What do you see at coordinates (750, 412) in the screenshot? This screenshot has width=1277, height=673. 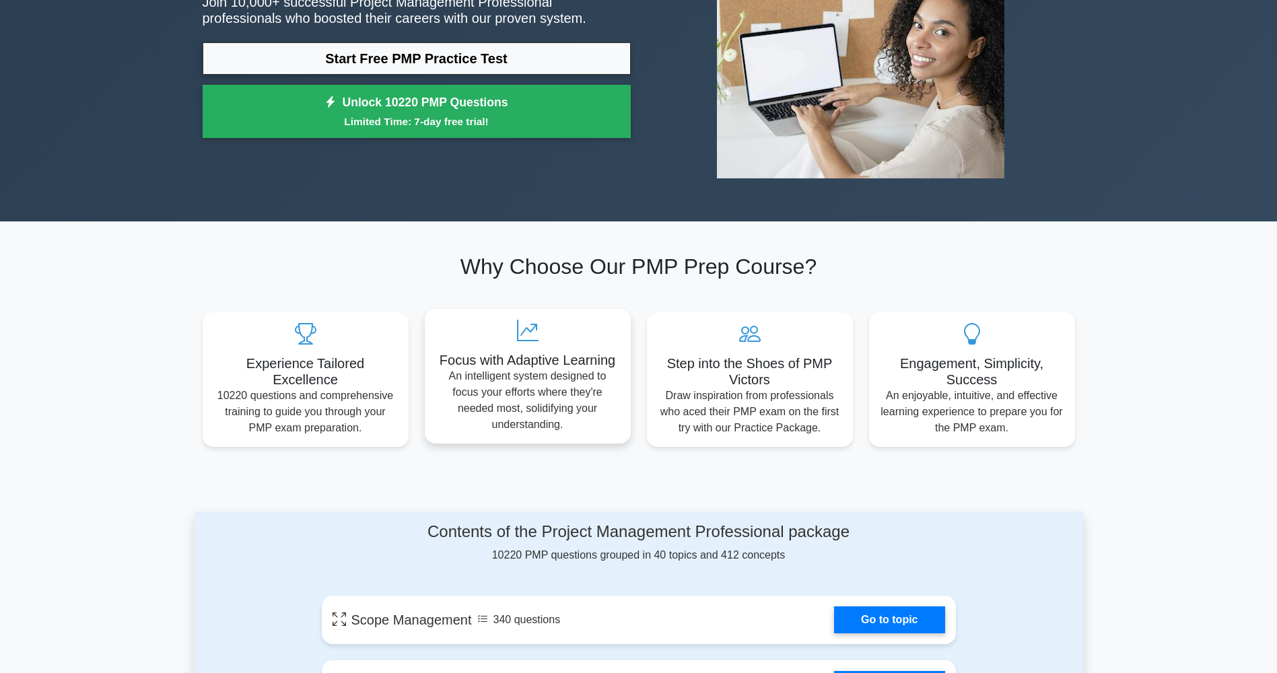 I see `p: Draw inspiration from professionals who aced their PMP exam on the first try with our Practice Pa...` at bounding box center [750, 412].